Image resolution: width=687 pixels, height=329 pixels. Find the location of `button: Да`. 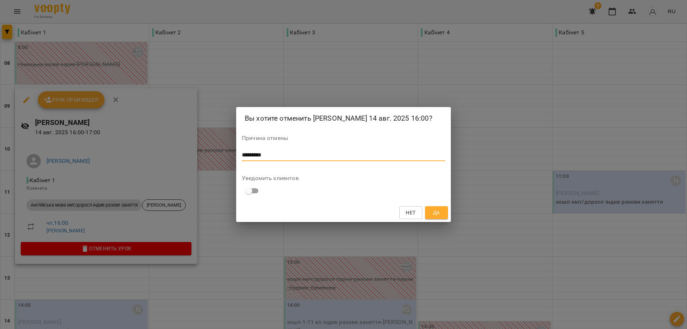

button: Да is located at coordinates (436, 212).